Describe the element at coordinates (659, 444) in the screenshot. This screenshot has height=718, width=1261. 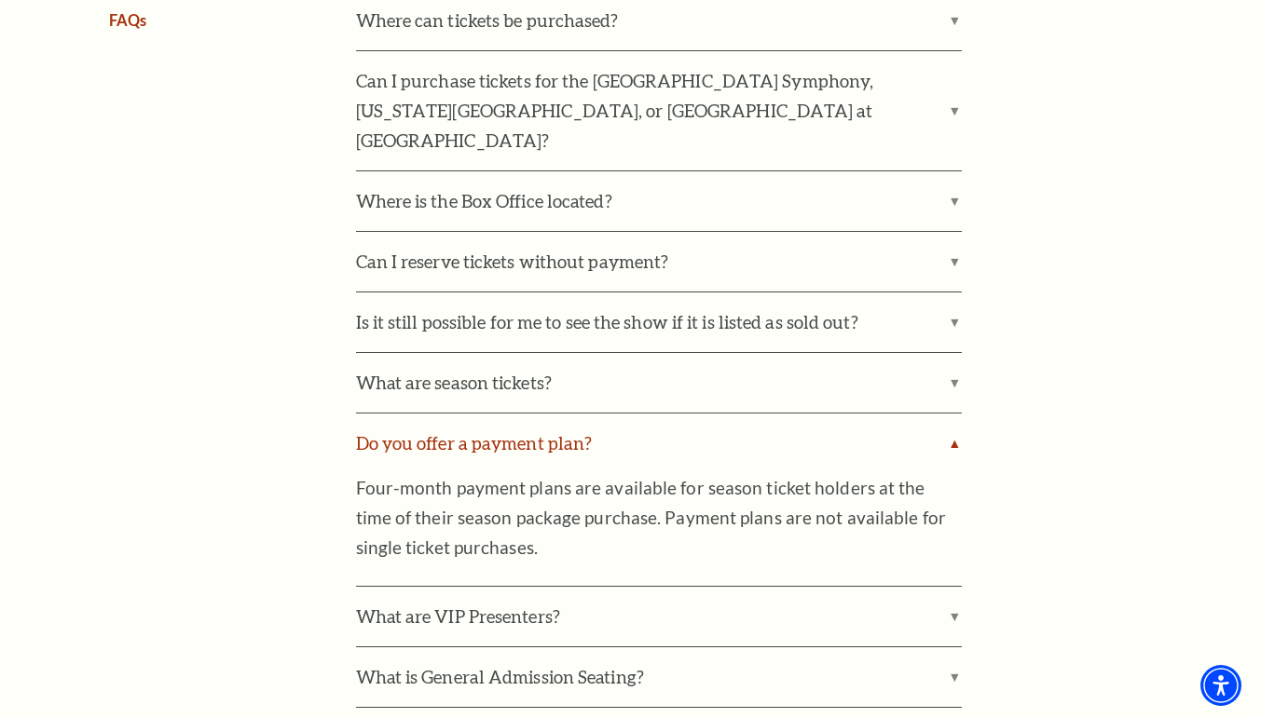
I see `label: Do you offer a payment plan?` at that location.